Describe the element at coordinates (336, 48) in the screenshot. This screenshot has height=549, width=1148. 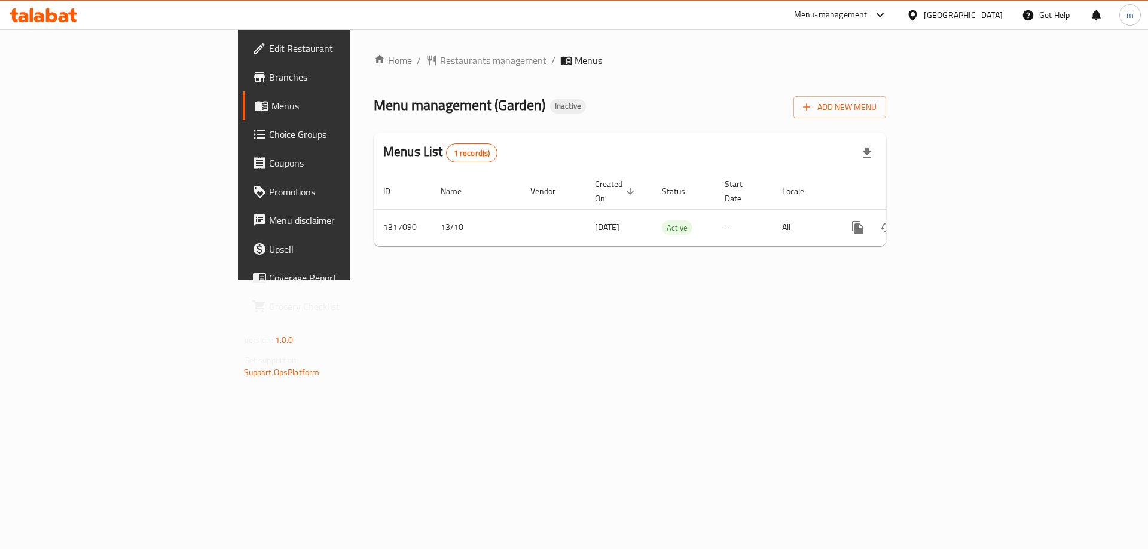
I see `a: Edit Restaurant` at that location.